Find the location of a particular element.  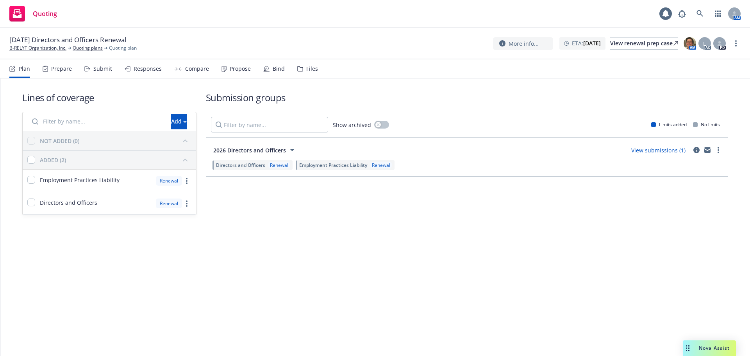

div: Bind is located at coordinates (278, 69).